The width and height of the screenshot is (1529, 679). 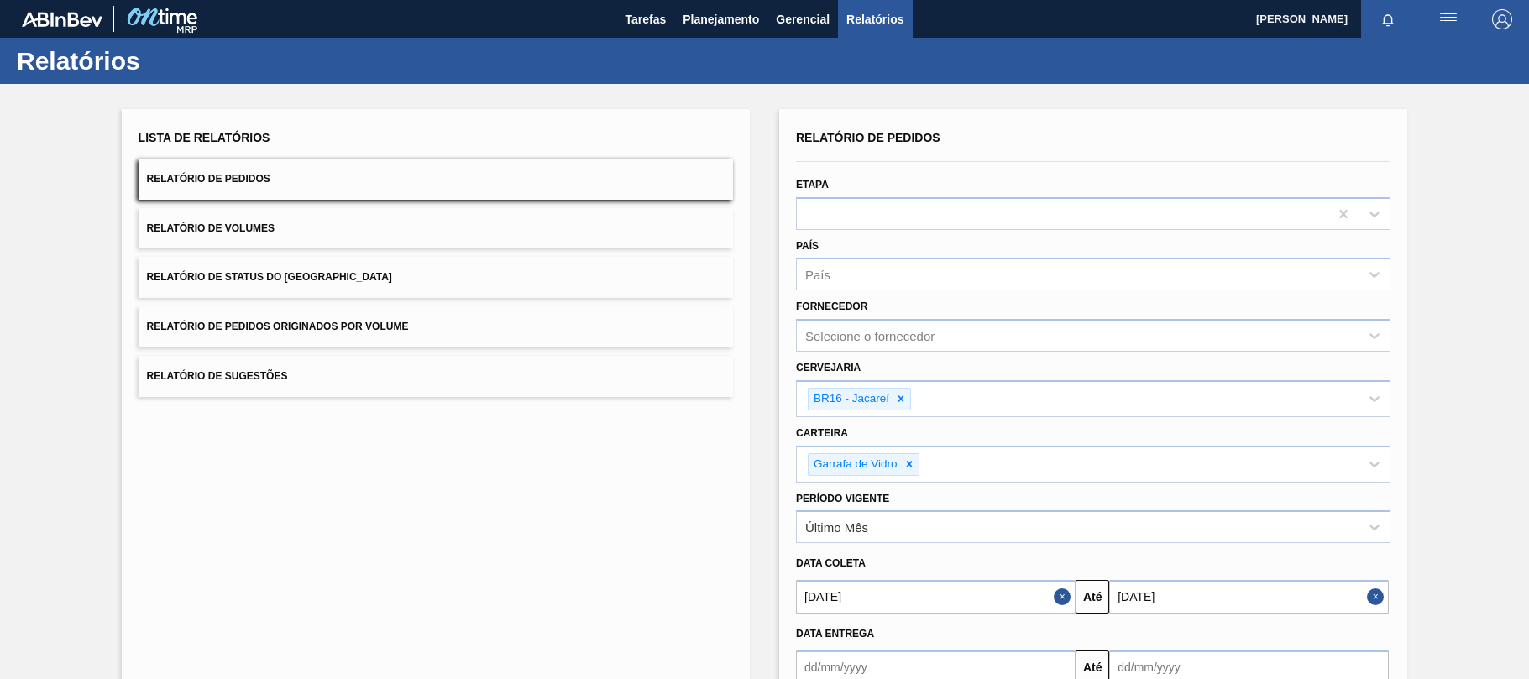 I want to click on span: Gerencial, so click(x=803, y=19).